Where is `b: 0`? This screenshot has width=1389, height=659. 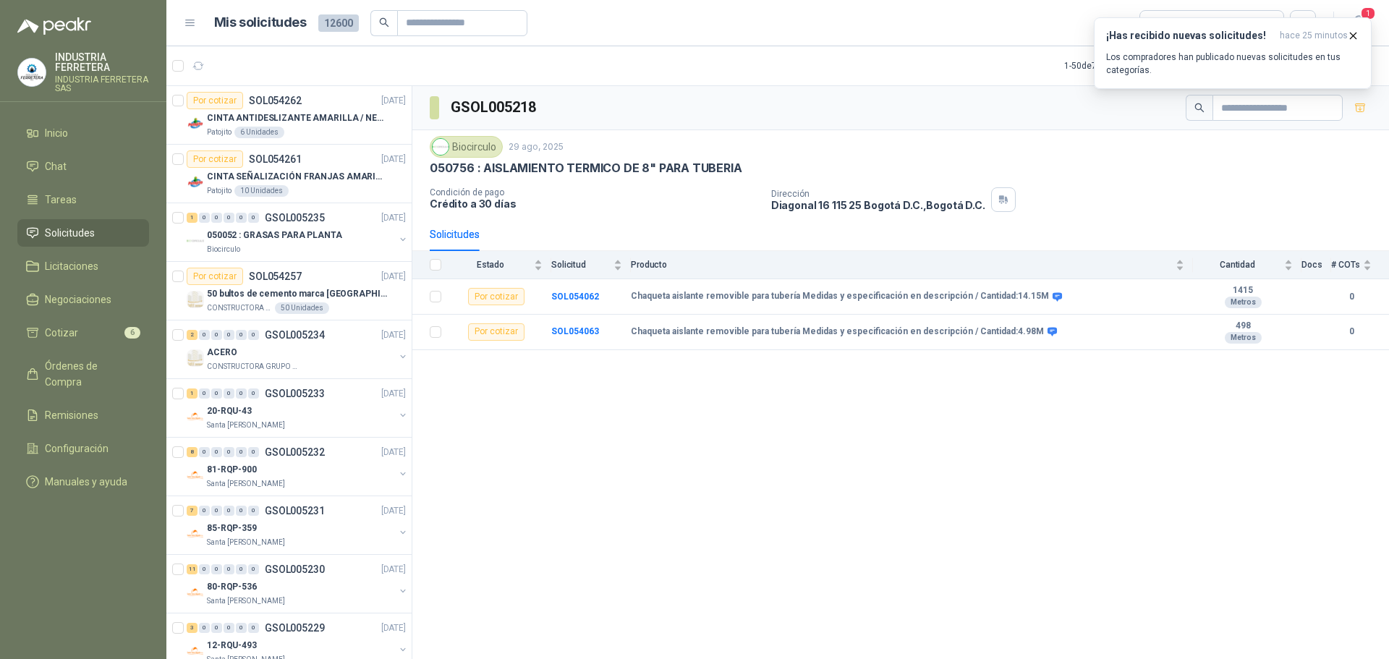 b: 0 is located at coordinates (1351, 331).